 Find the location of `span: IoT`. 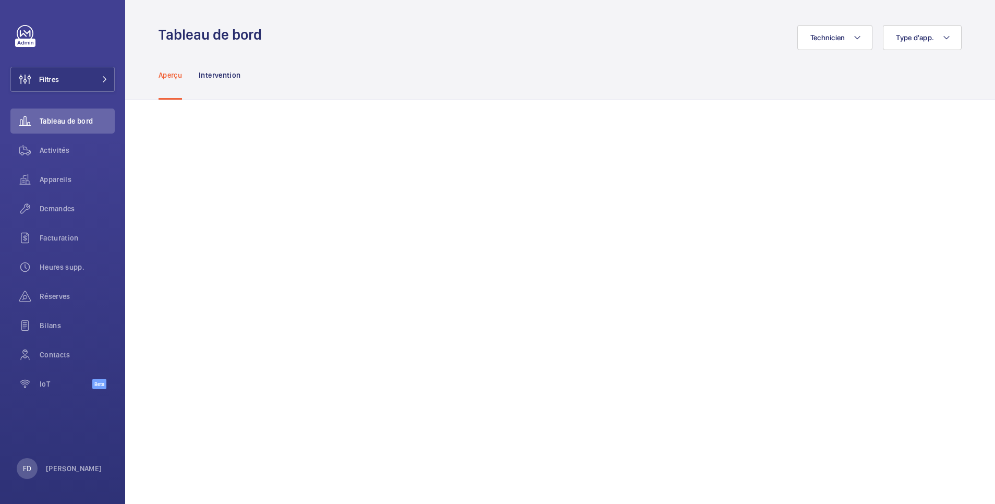

span: IoT is located at coordinates (66, 384).